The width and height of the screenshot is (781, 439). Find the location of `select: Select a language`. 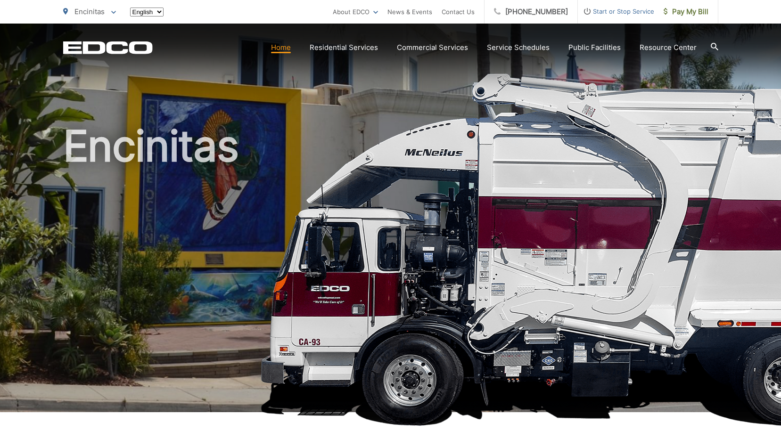

select: Select a language is located at coordinates (147, 12).